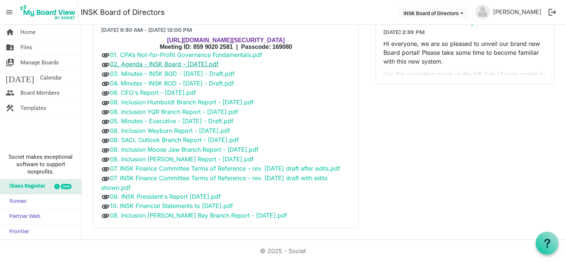 This screenshot has width=566, height=262. What do you see at coordinates (28, 32) in the screenshot?
I see `span: Home` at bounding box center [28, 32].